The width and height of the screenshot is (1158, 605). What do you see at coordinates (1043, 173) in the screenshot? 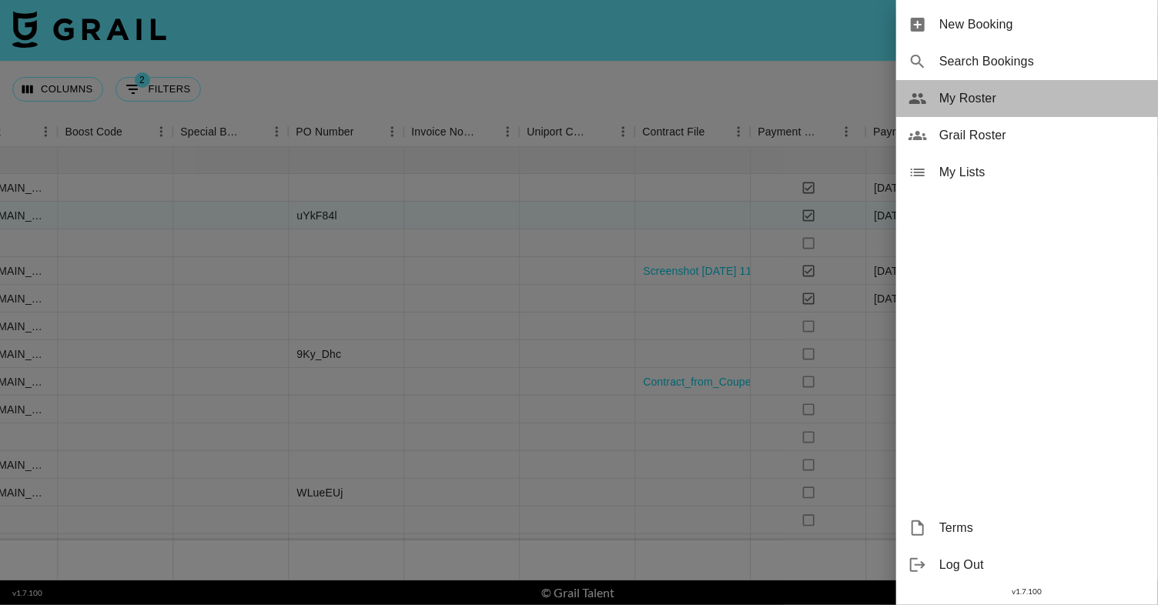
I see `span: My Lists` at bounding box center [1043, 173].